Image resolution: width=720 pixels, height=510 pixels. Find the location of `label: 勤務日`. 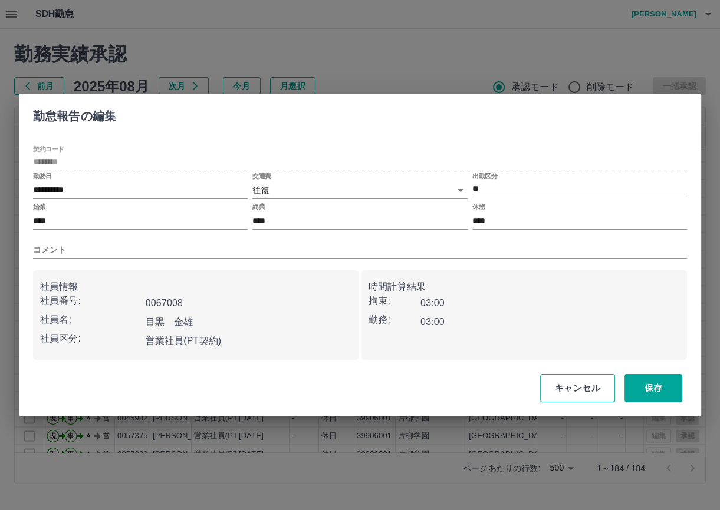

label: 勤務日 is located at coordinates (42, 176).